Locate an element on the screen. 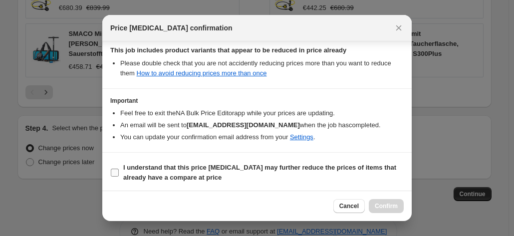  li: An email will be sent to when the job has completed . is located at coordinates (262, 125).